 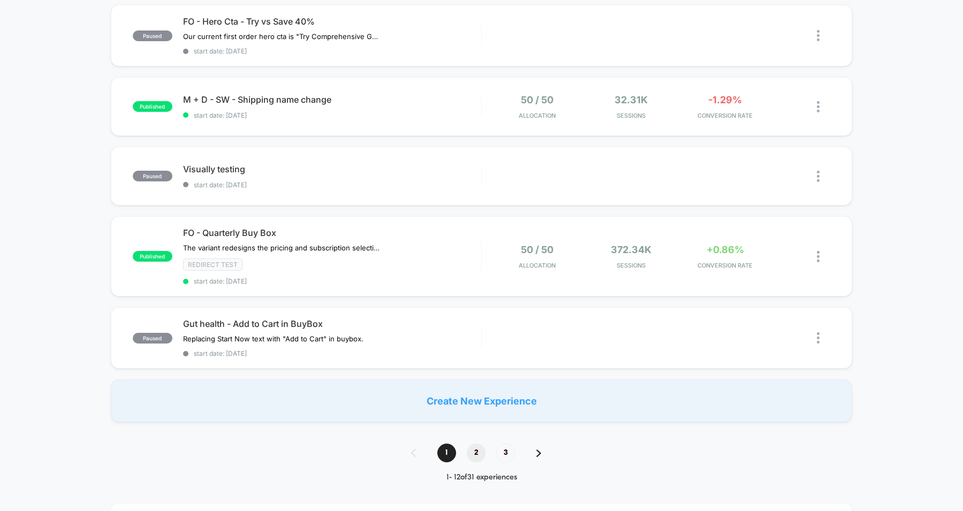 What do you see at coordinates (505, 453) in the screenshot?
I see `span: 3` at bounding box center [505, 453].